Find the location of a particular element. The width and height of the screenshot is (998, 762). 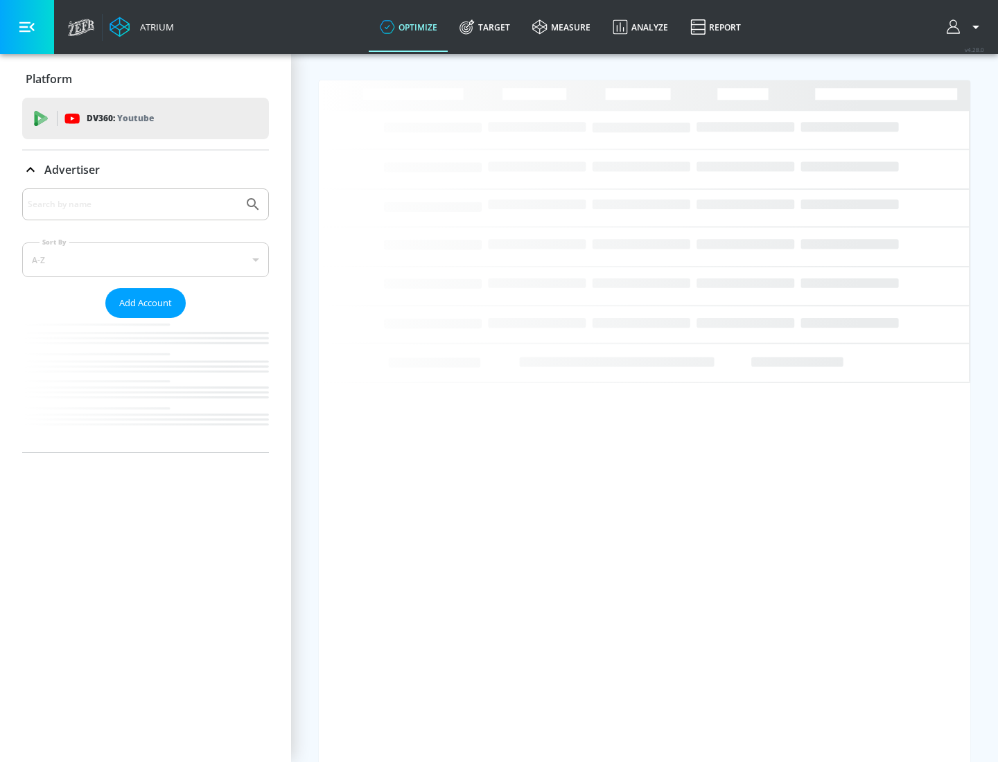

a: Target is located at coordinates (484, 27).